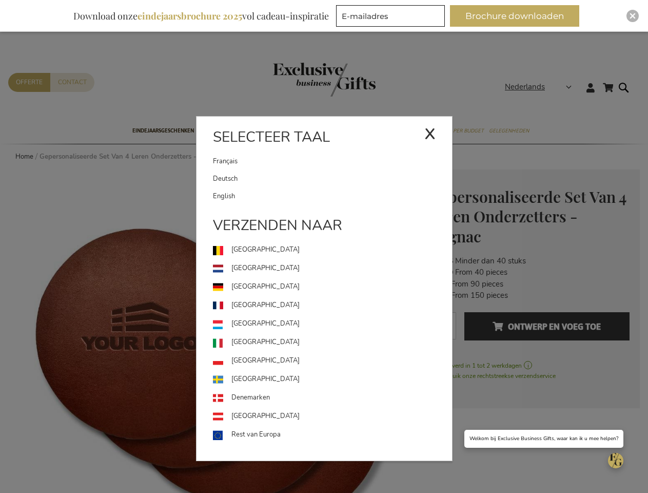  Describe the element at coordinates (391, 16) in the screenshot. I see `input: E-mailadres` at that location.